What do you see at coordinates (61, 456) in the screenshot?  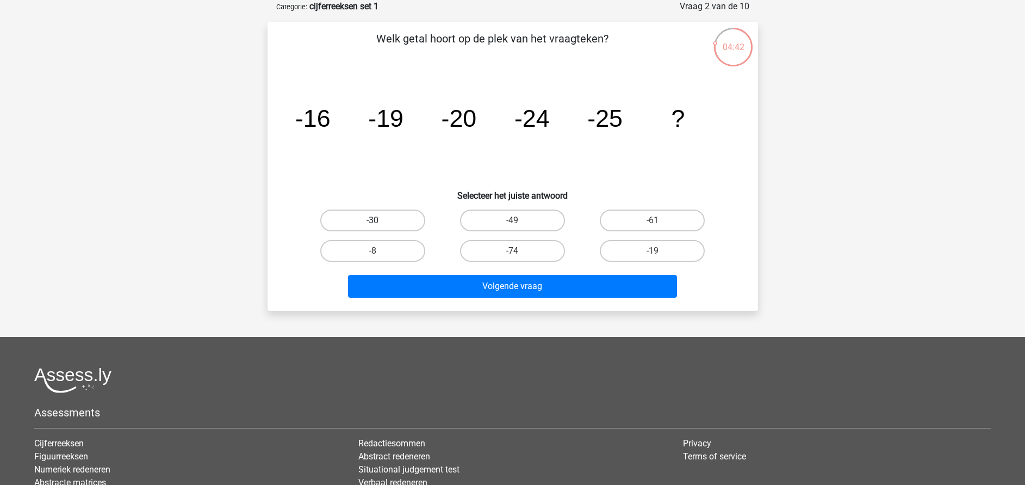 I see `a: Figuurreeksen` at bounding box center [61, 456].